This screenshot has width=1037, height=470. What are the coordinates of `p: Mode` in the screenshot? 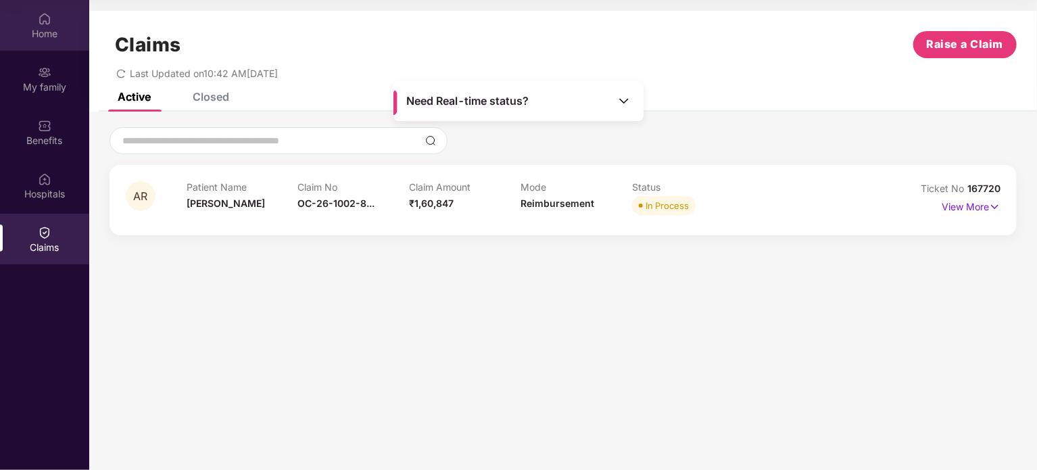 It's located at (576, 187).